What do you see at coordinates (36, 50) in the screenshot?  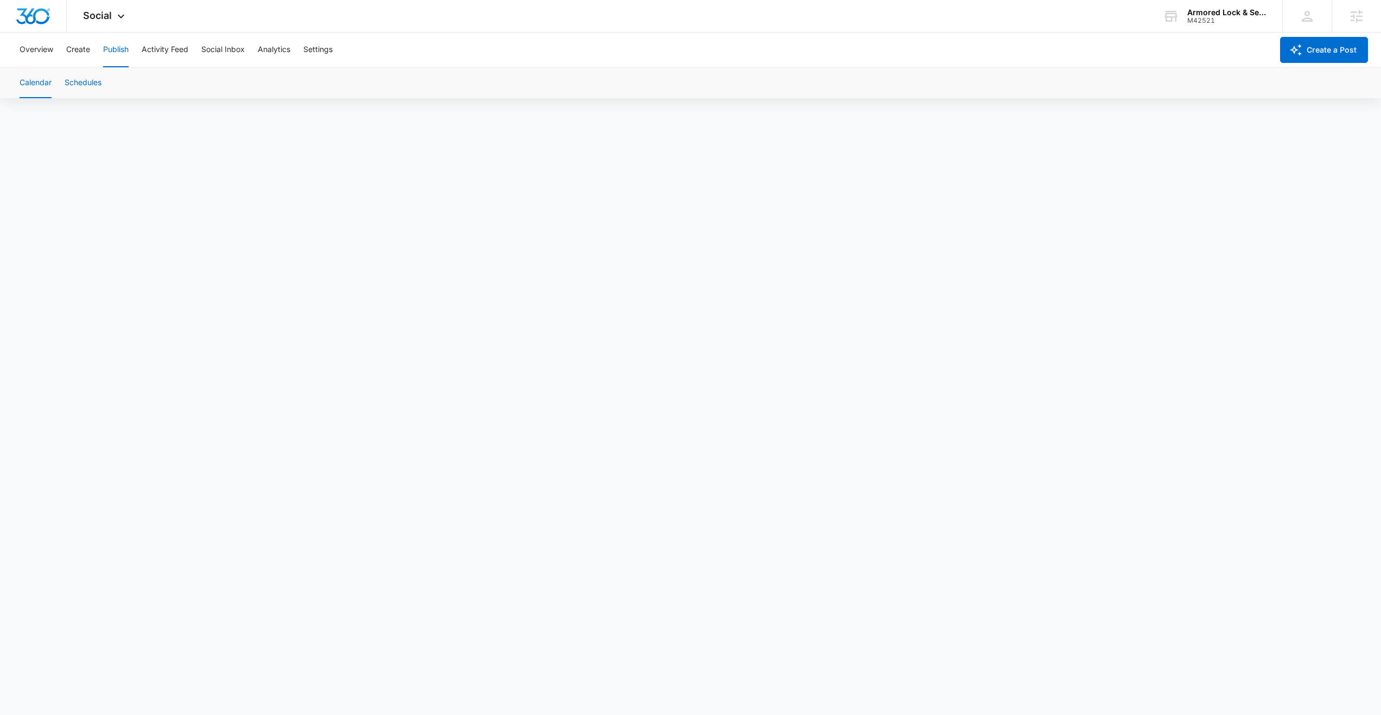 I see `button: Overview` at bounding box center [36, 50].